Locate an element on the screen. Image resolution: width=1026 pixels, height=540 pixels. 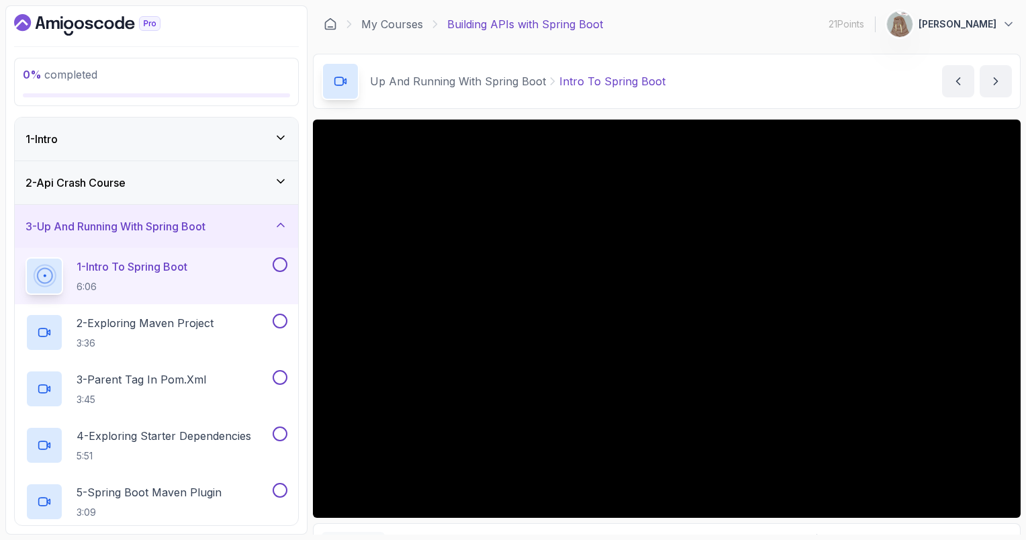
p: 21 Points is located at coordinates (846, 24).